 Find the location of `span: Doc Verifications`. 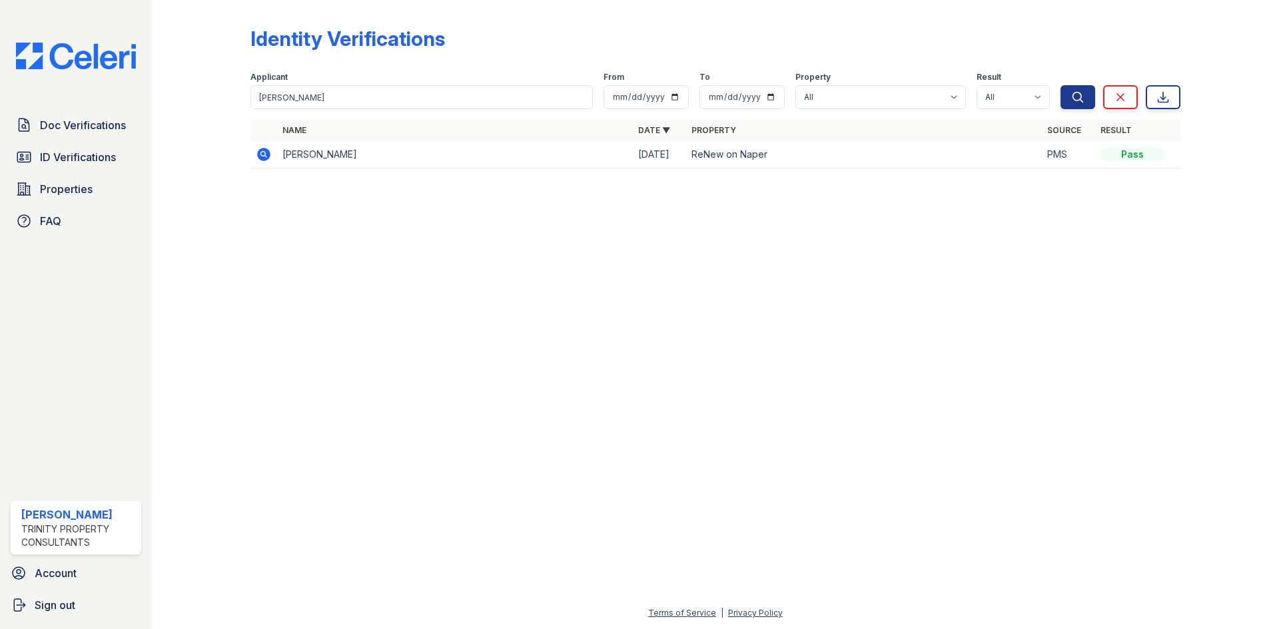

span: Doc Verifications is located at coordinates (83, 125).